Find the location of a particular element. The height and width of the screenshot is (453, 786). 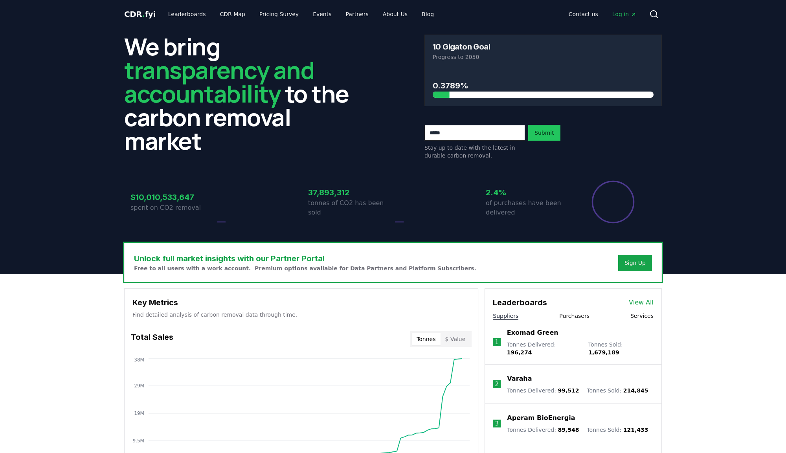

a: Blog is located at coordinates (428, 14).